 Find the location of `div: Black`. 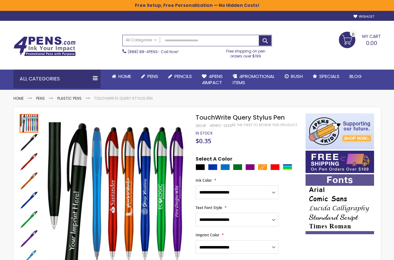

div: Black is located at coordinates (200, 167).